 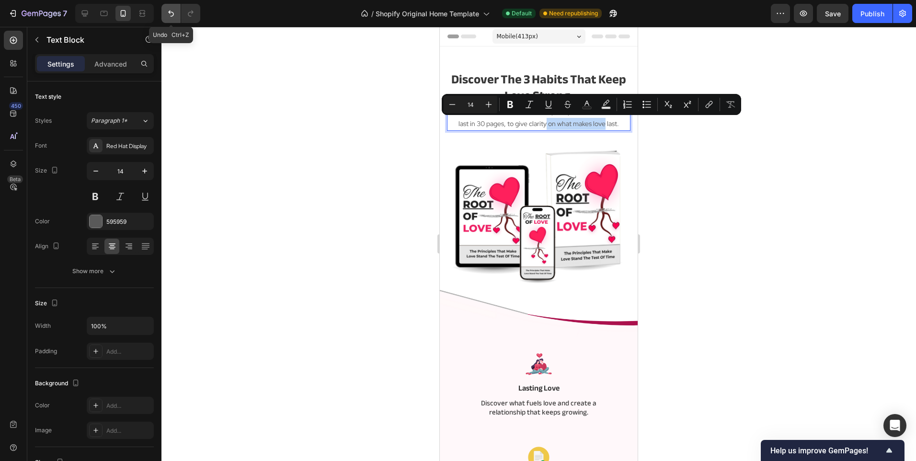 I want to click on span: Shopify Original Home Template, so click(x=427, y=13).